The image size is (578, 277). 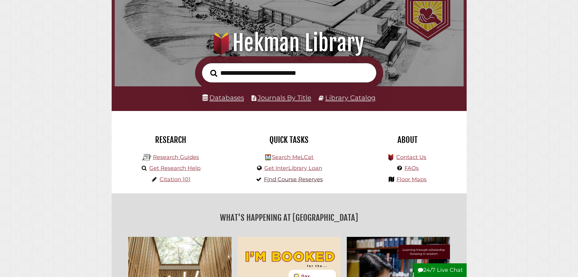 I want to click on a: Citation 101, so click(x=175, y=179).